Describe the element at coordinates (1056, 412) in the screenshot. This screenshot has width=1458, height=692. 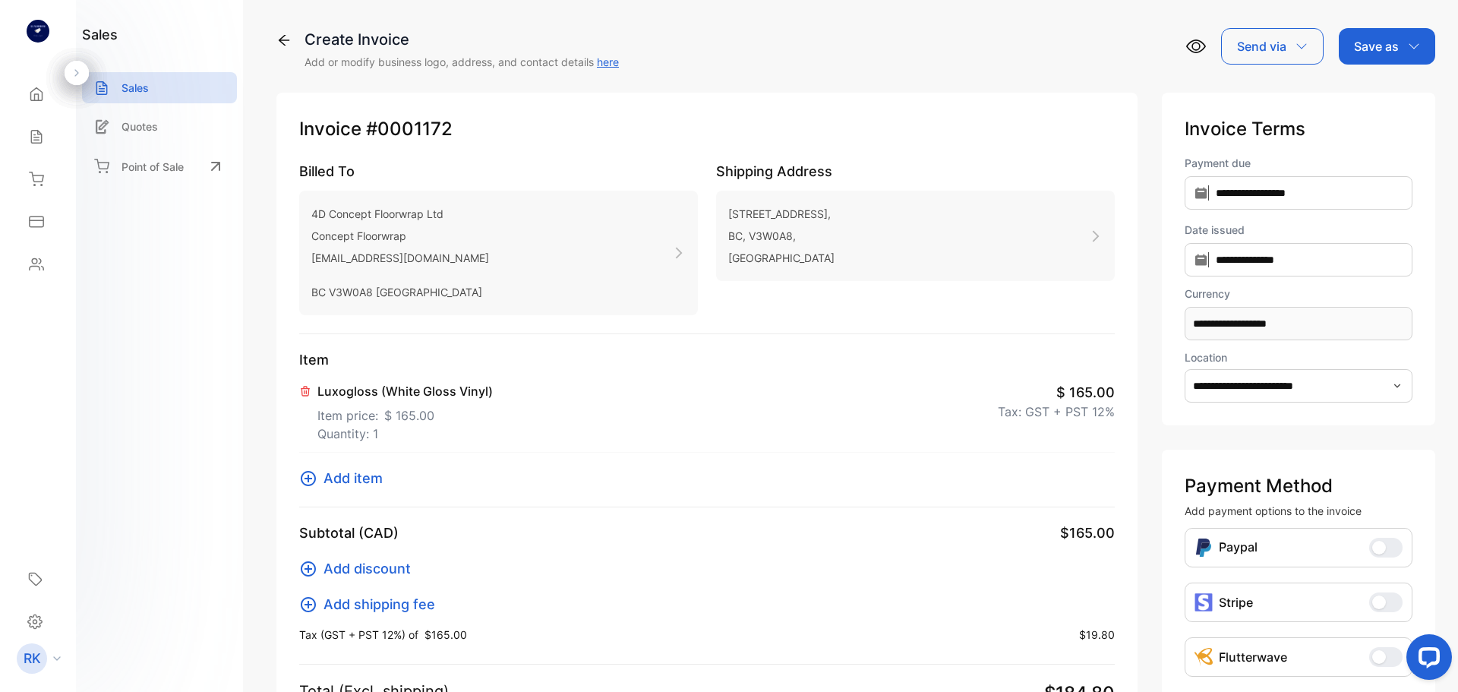
I see `p: Tax: GST + PST 12%` at that location.